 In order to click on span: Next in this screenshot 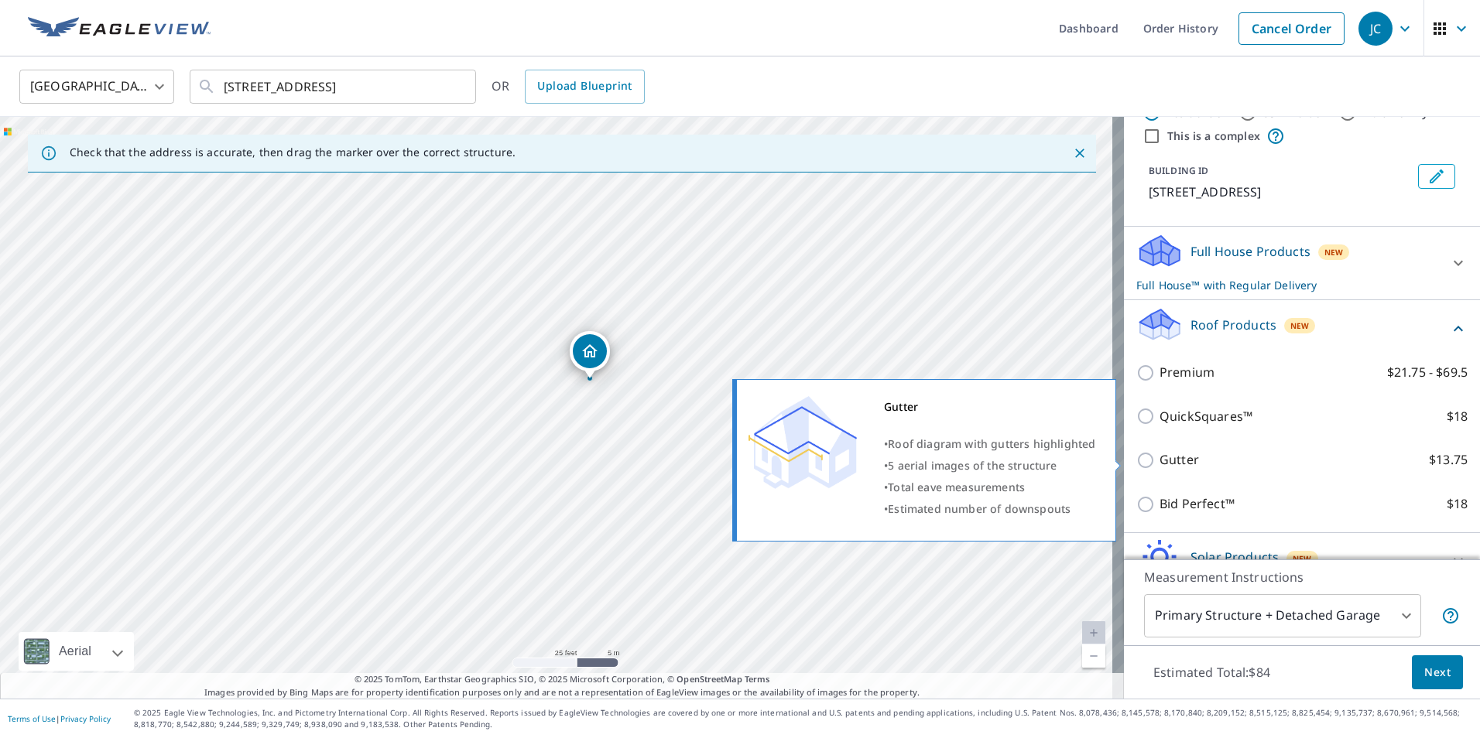, I will do `click(1437, 672)`.